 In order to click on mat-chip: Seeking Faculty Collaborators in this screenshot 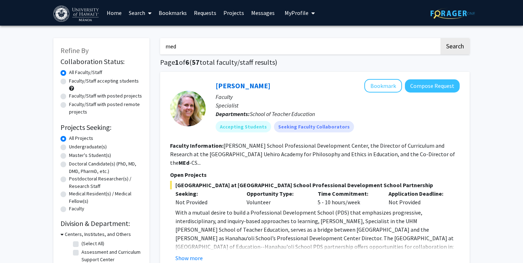, I will do `click(314, 127)`.